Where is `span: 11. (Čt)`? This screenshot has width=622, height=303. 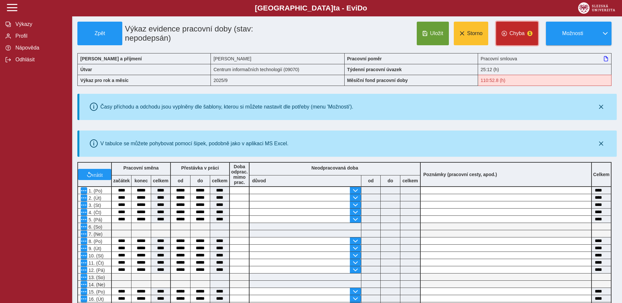 span: 11. (Čt) is located at coordinates (95, 263).